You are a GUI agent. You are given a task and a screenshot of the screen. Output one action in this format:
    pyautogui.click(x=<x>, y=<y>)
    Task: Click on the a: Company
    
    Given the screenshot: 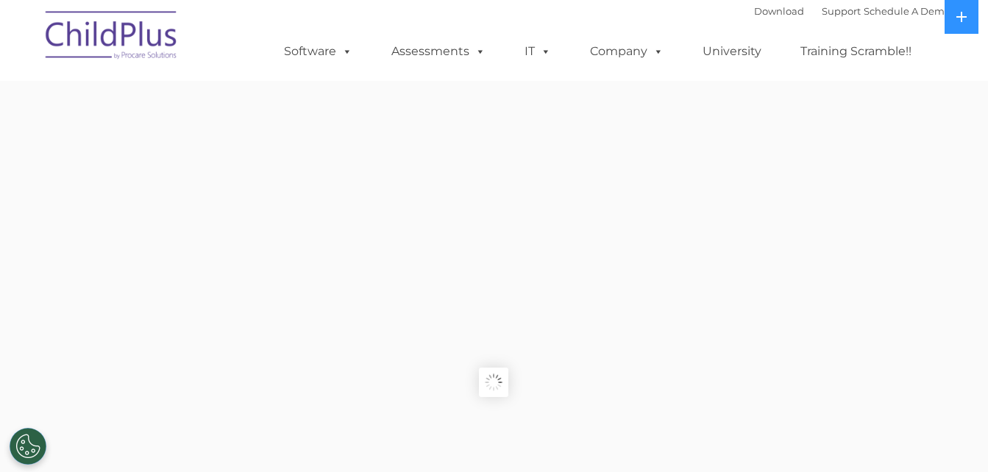 What is the action you would take?
    pyautogui.click(x=627, y=51)
    